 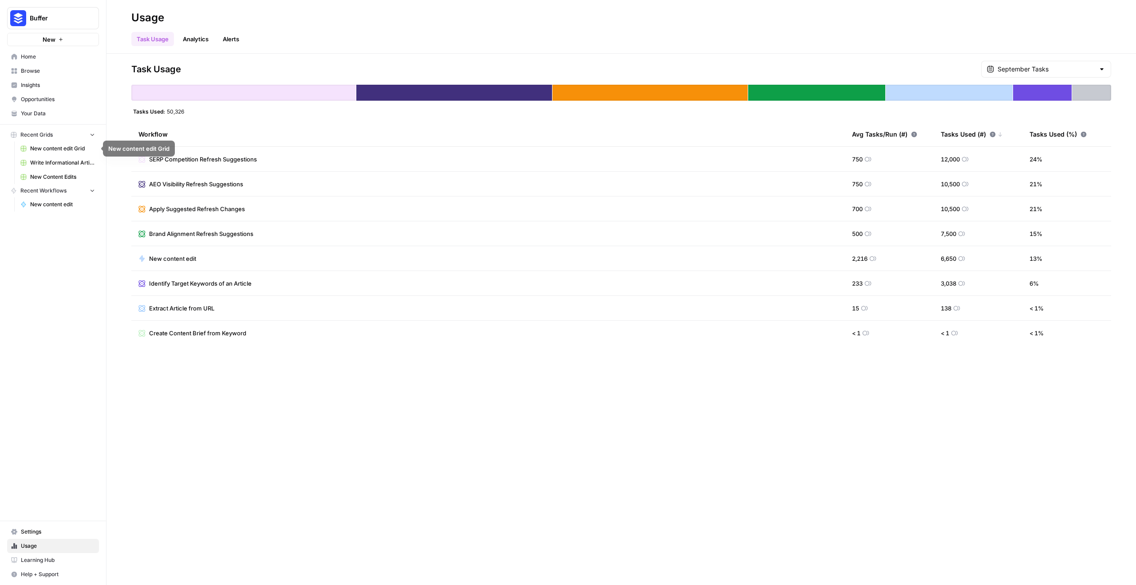 What do you see at coordinates (53, 71) in the screenshot?
I see `a: Browse` at bounding box center [53, 71].